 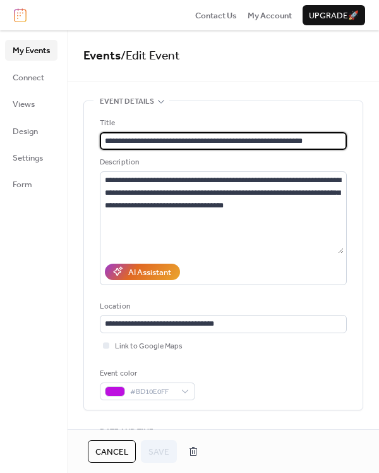 I want to click on a: Design, so click(x=31, y=131).